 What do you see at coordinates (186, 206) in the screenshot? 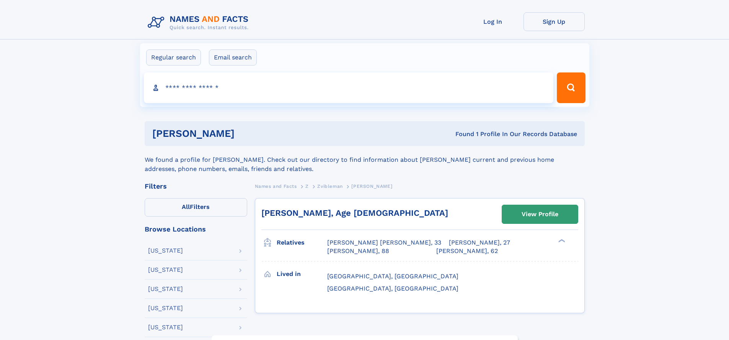
I see `span: All` at bounding box center [186, 206].